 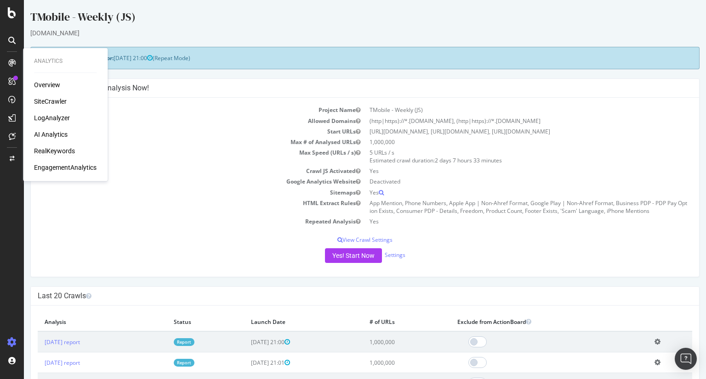 I want to click on td: Sitemaps, so click(x=177, y=192).